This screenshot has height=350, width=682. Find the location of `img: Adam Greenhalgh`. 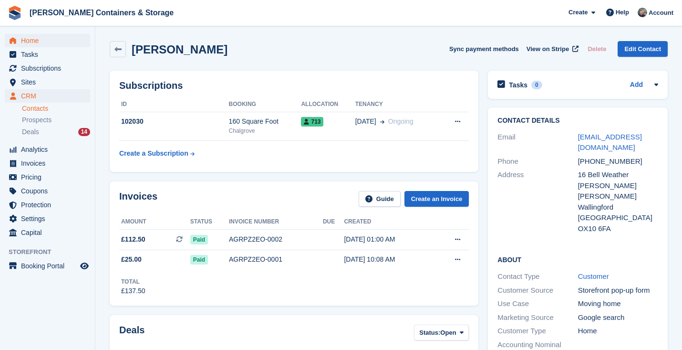

img: Adam Greenhalgh is located at coordinates (643, 12).